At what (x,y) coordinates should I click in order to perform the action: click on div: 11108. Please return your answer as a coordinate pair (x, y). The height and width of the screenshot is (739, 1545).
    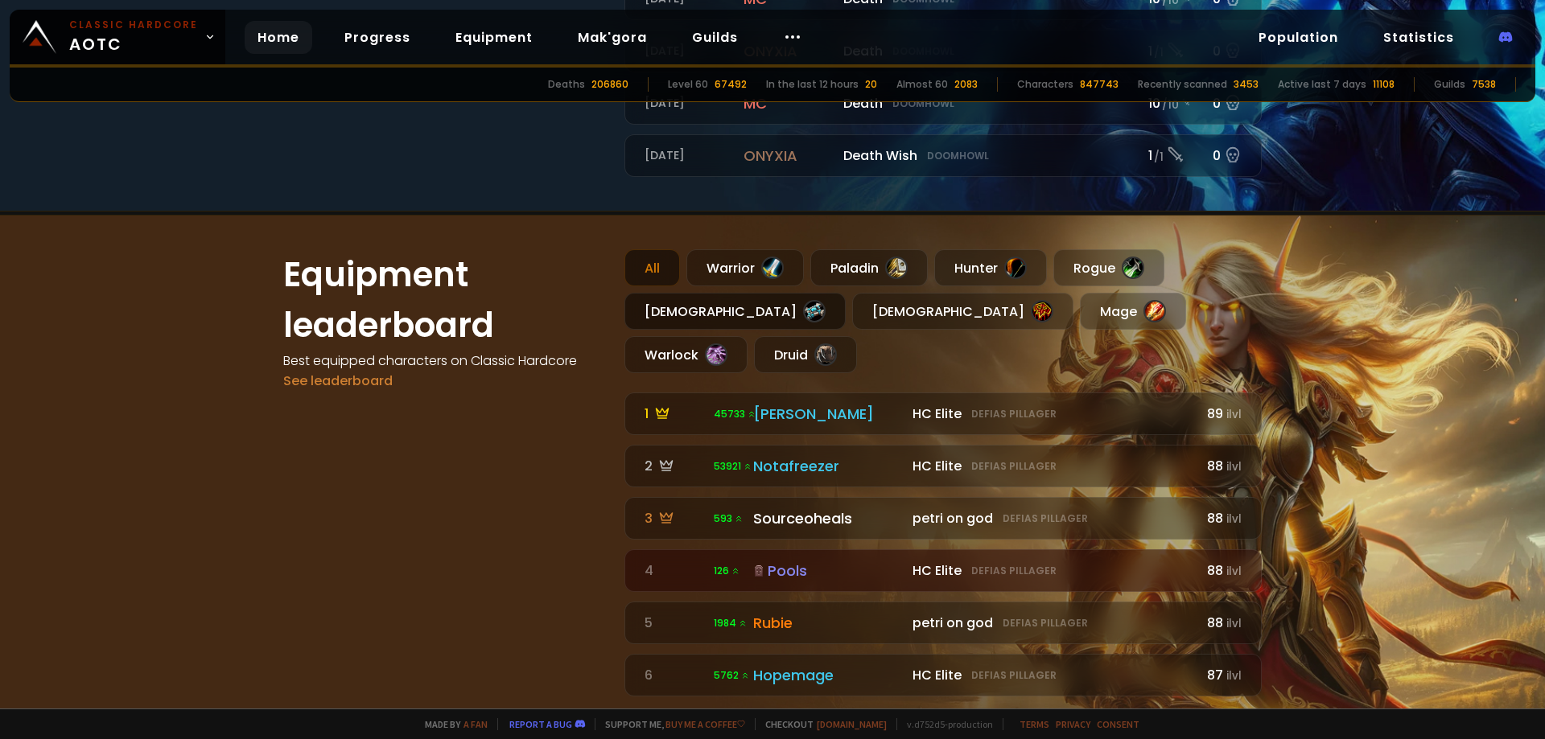
    Looking at the image, I should click on (1383, 84).